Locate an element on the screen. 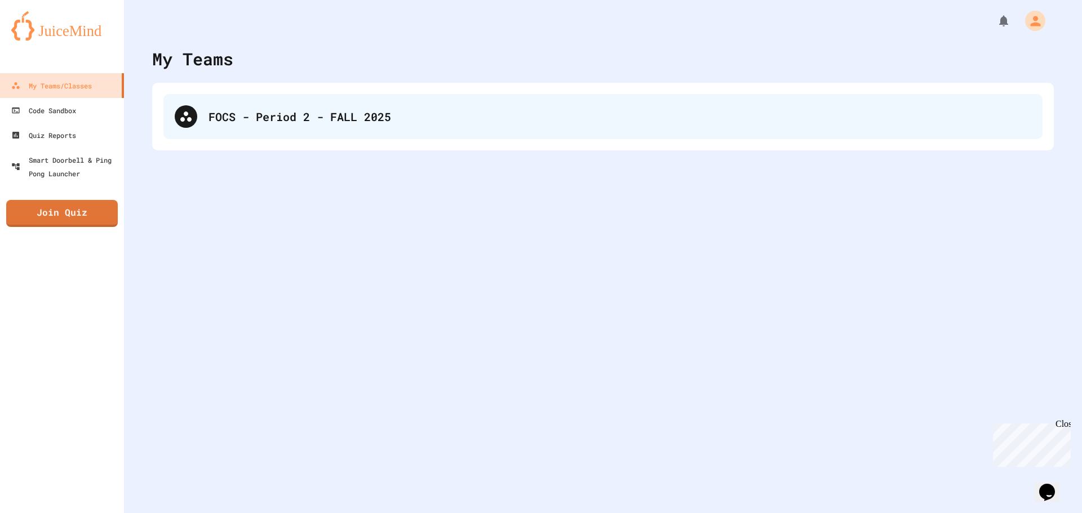 This screenshot has width=1082, height=513. div: My Teams is located at coordinates (193, 59).